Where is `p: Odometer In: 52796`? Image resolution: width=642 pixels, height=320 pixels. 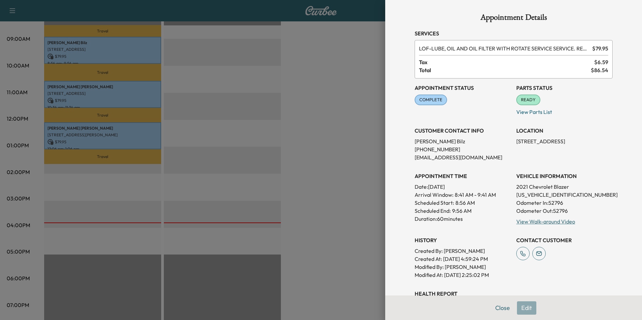
p: Odometer In: 52796 is located at coordinates (564, 203).